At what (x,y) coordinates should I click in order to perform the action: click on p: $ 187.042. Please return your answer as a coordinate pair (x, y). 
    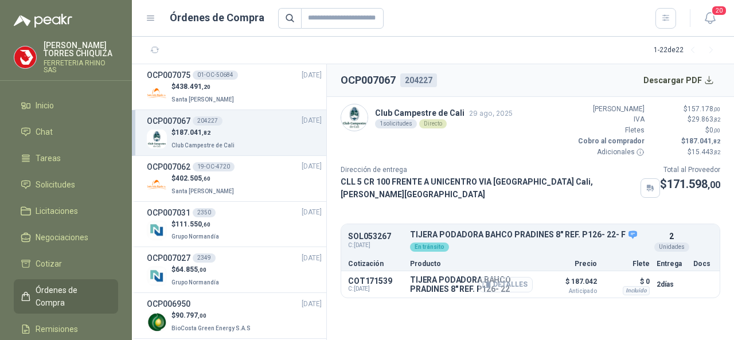
    Looking at the image, I should click on (568, 285).